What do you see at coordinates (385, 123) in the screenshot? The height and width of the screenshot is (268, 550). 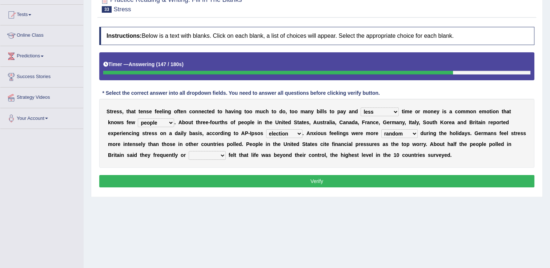 I see `b: G` at bounding box center [385, 123].